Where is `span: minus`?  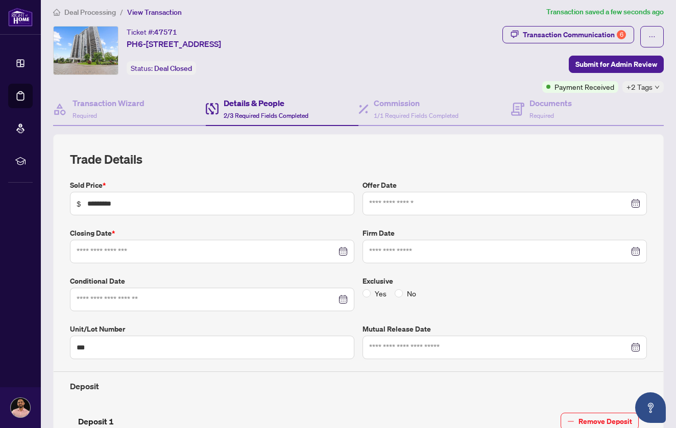 span: minus is located at coordinates (571, 422).